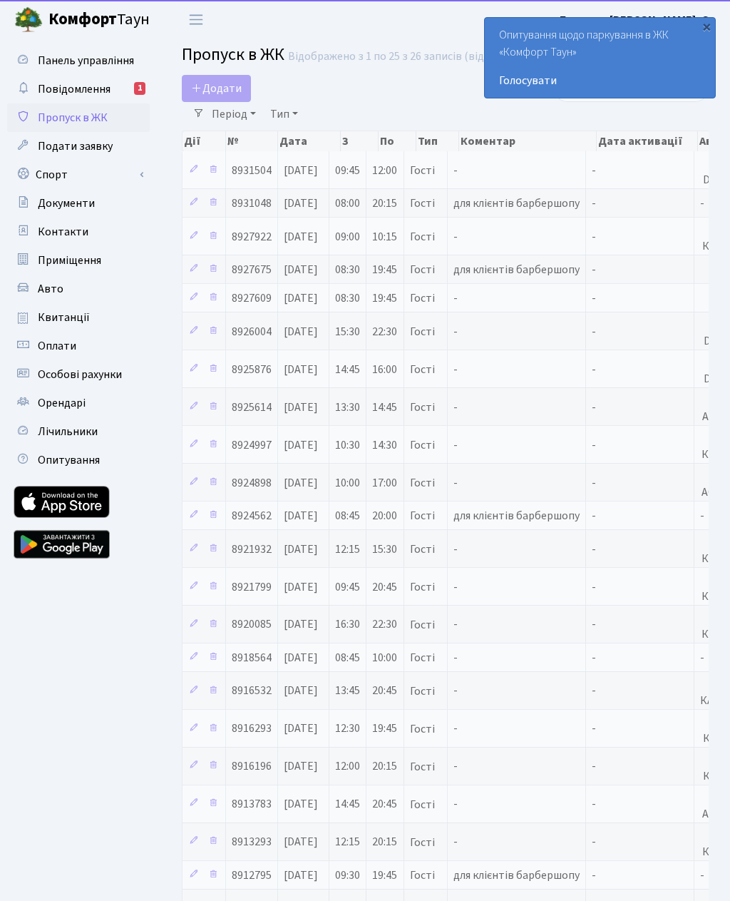 The image size is (730, 901). What do you see at coordinates (384, 549) in the screenshot?
I see `span: 15:30` at bounding box center [384, 549].